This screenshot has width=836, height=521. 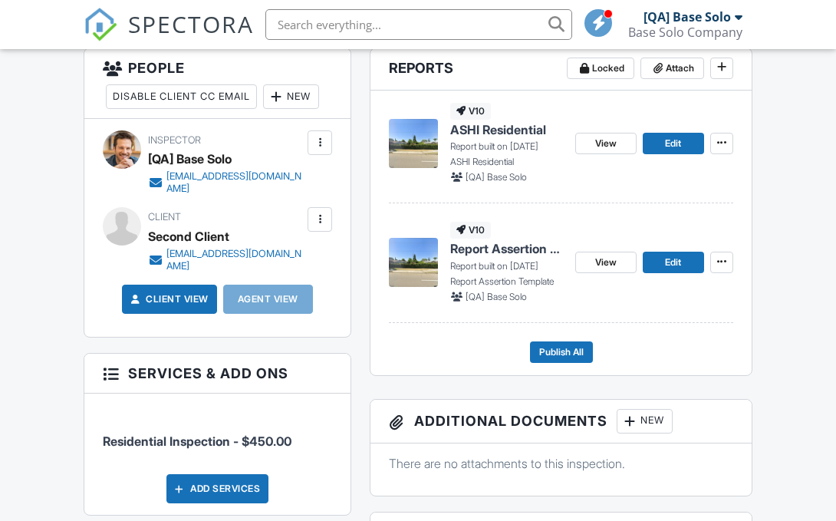 What do you see at coordinates (189, 236) in the screenshot?
I see `div: Second Client` at bounding box center [189, 236].